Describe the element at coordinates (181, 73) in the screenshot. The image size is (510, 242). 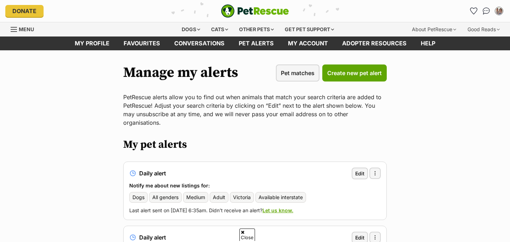
I see `h1: Manage my alerts` at that location.